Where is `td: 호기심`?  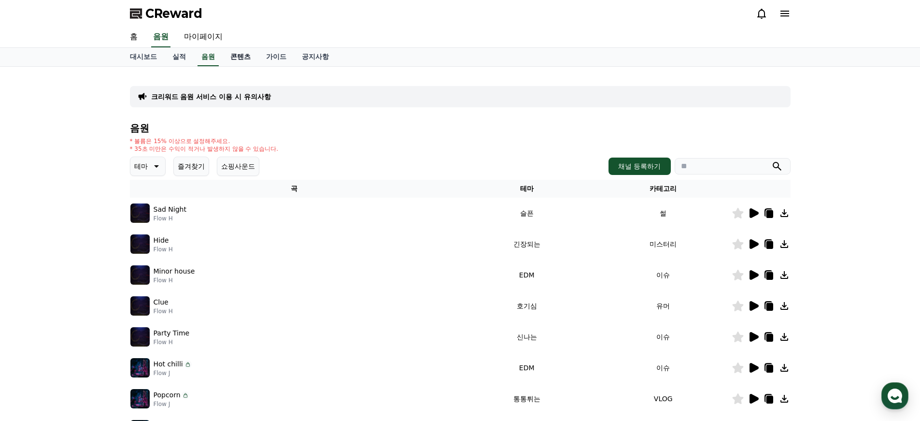 td: 호기심 is located at coordinates (526, 306).